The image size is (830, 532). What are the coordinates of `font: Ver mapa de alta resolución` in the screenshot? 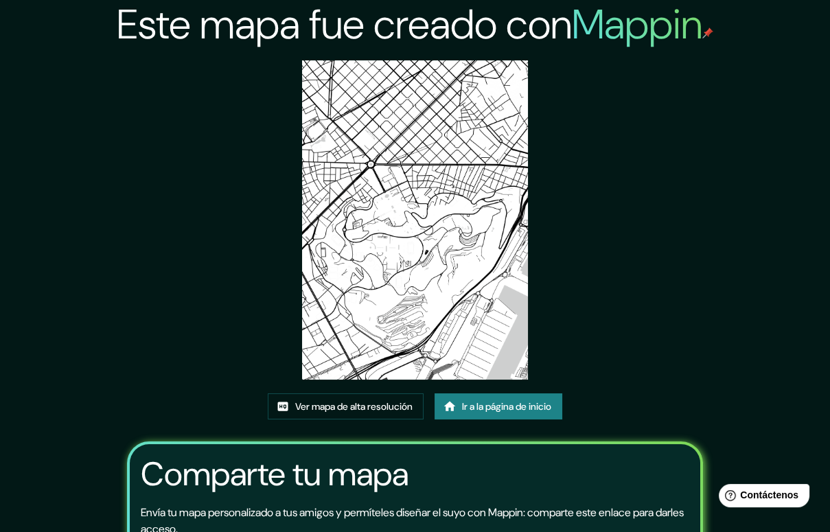 It's located at (354, 406).